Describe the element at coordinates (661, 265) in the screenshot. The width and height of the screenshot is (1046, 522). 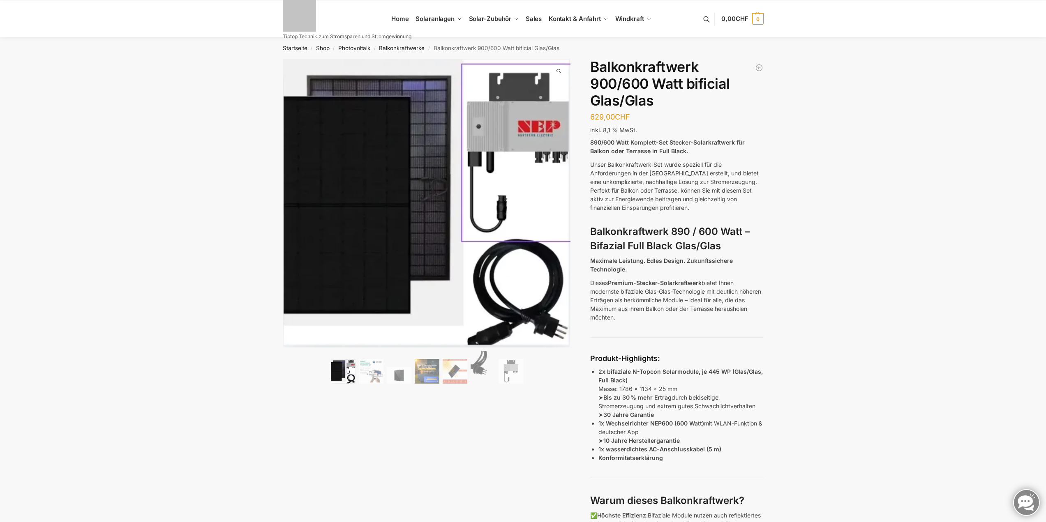
I see `strong: Maximale Leistung. Edles Design. Zukunftssichere Technologie.` at that location.